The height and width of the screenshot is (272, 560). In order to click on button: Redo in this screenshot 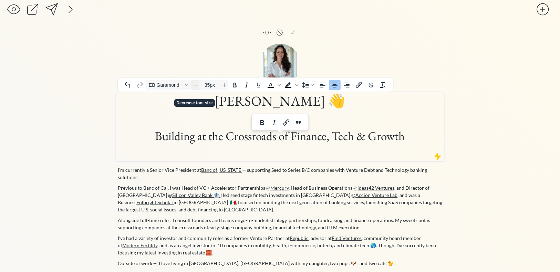, I will do `click(140, 85)`.